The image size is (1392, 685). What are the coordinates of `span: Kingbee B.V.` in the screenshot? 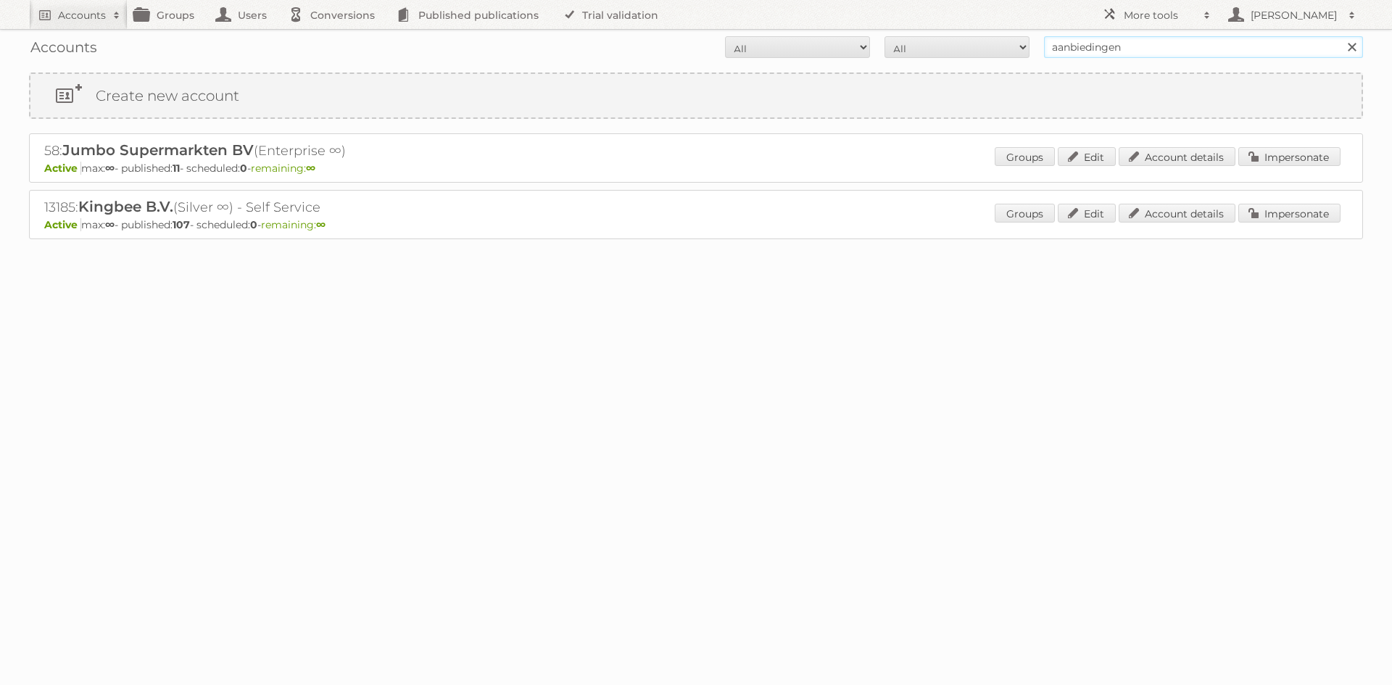 It's located at (125, 207).